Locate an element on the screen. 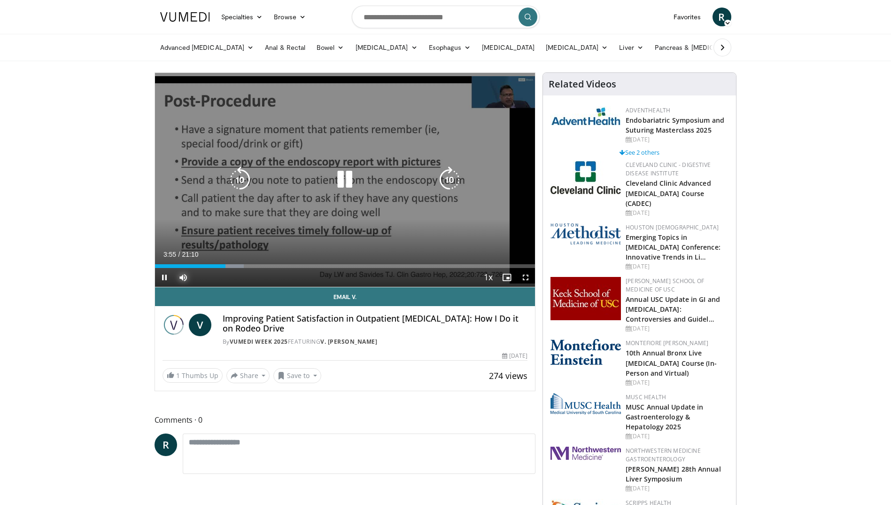  span: 274 views is located at coordinates (508, 375).